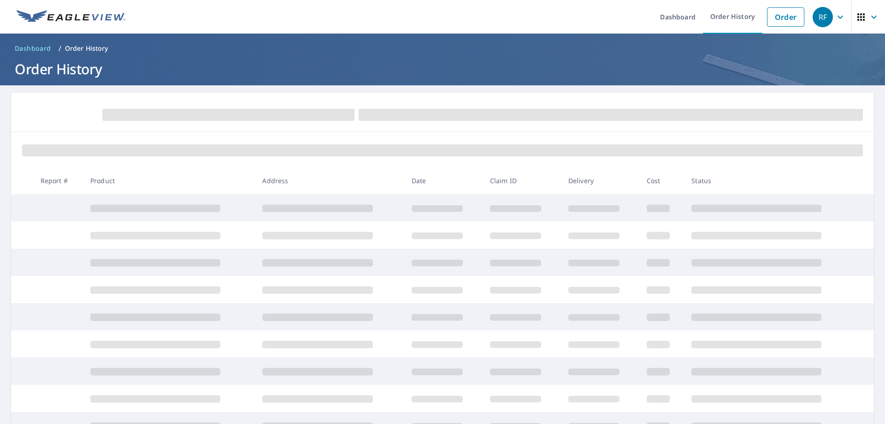 This screenshot has width=885, height=424. What do you see at coordinates (71, 17) in the screenshot?
I see `img: EV Logo` at bounding box center [71, 17].